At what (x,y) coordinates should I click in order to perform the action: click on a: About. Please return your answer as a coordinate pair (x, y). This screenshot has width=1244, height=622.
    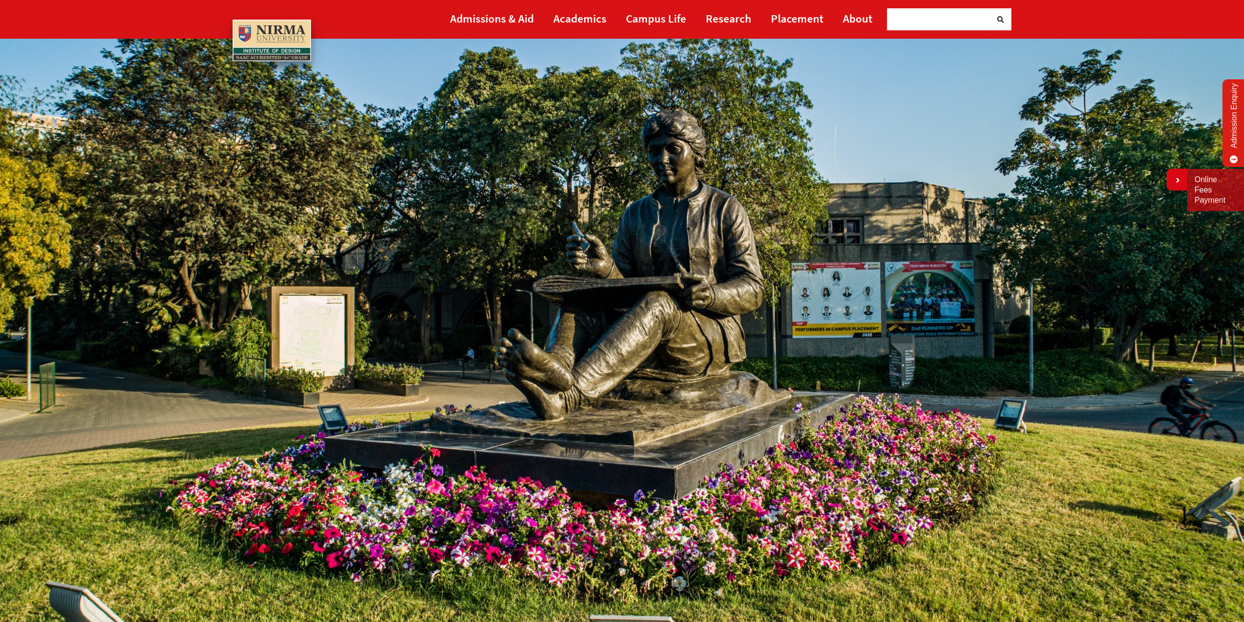
    Looking at the image, I should click on (858, 18).